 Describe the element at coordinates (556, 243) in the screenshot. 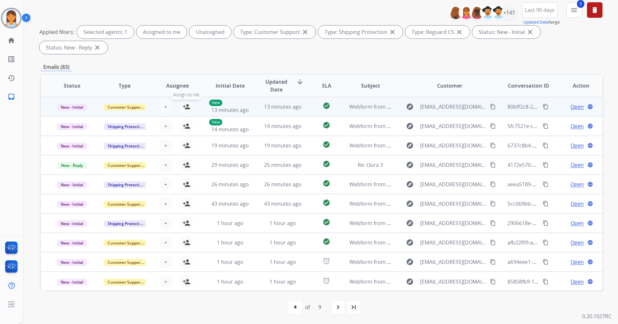

I see `span: afb22f09-a7dc-4d98-92b4-9f50cb273554` at that location.